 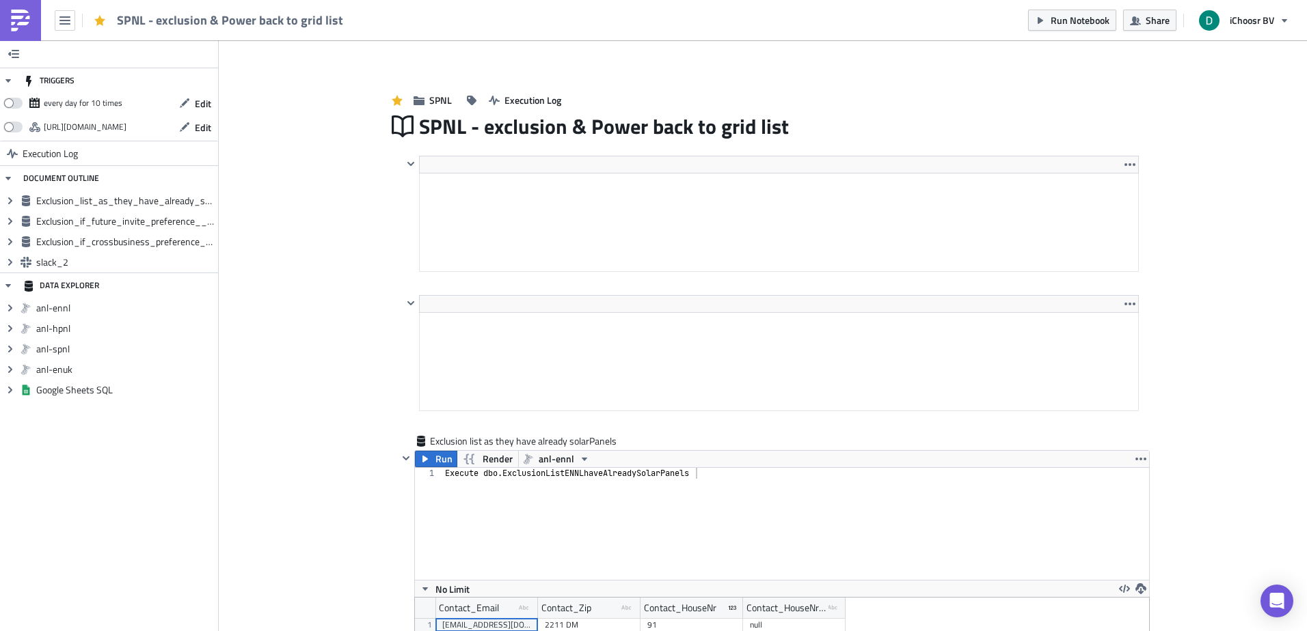 I want to click on div: 1, so click(x=428, y=474).